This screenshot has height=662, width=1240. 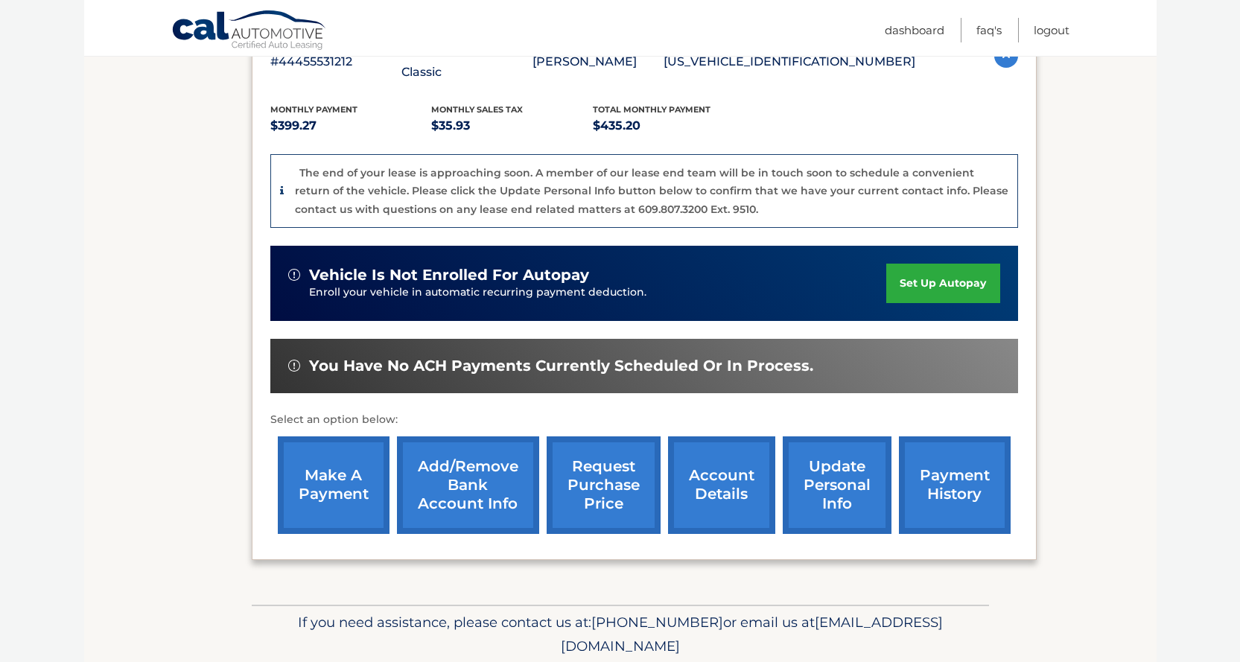 I want to click on span: You have no ACH payments currently scheduled or in process., so click(x=561, y=366).